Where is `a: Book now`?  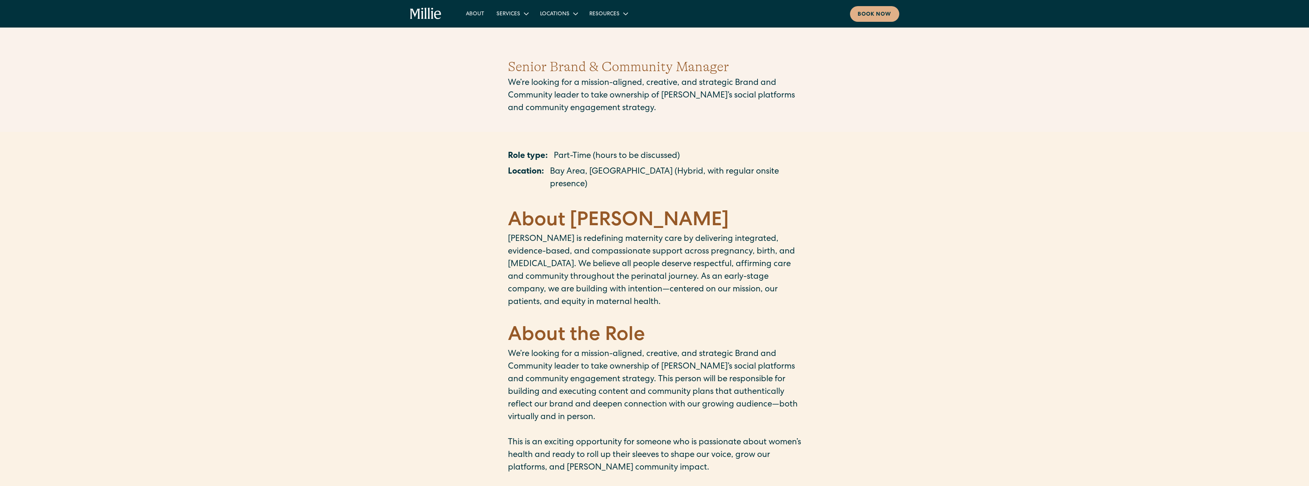
a: Book now is located at coordinates (875, 14).